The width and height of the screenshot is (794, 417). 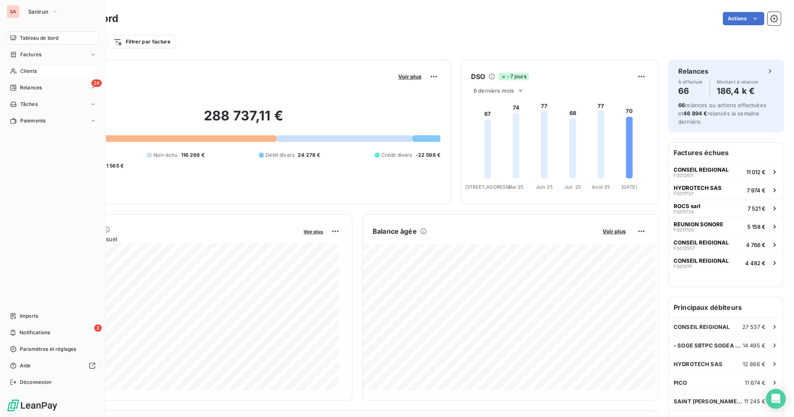 What do you see at coordinates (744, 19) in the screenshot?
I see `button: Actions` at bounding box center [744, 19].